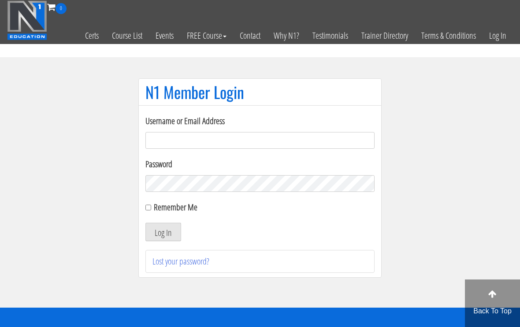 The height and width of the screenshot is (327, 520). What do you see at coordinates (260, 164) in the screenshot?
I see `label: Password` at bounding box center [260, 164].